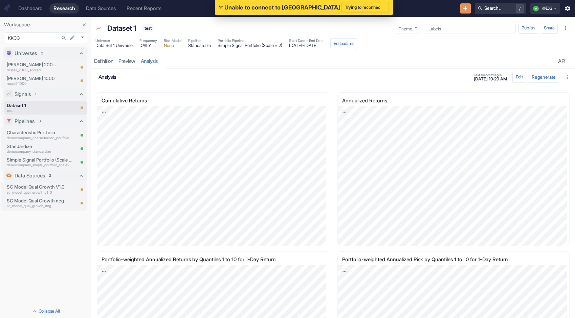 This screenshot has height=318, width=575. What do you see at coordinates (41, 193) in the screenshot?
I see `p: sc_model_qual_growth_v1_0` at bounding box center [41, 193].